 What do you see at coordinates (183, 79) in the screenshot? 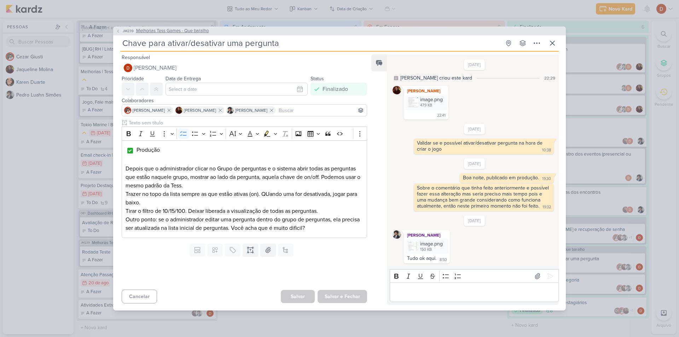
I see `label: Data de Entrega` at bounding box center [183, 79].